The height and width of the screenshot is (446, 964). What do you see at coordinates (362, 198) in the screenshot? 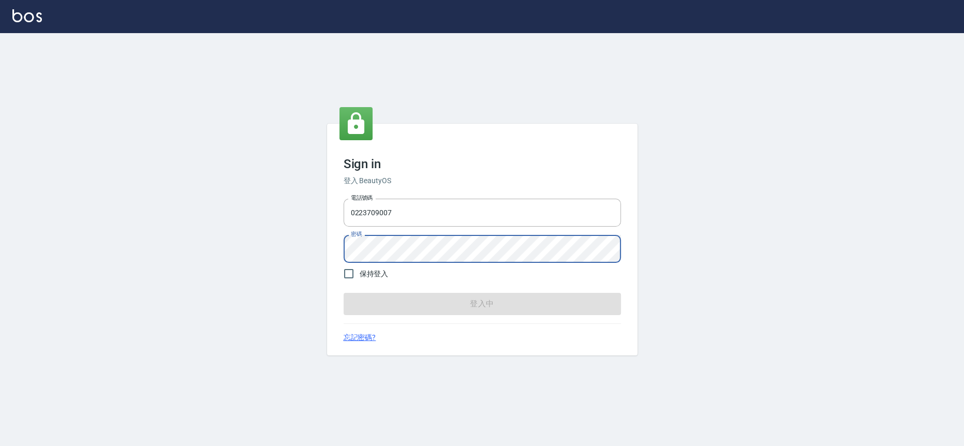
I see `label: 電話號碼` at bounding box center [362, 198].